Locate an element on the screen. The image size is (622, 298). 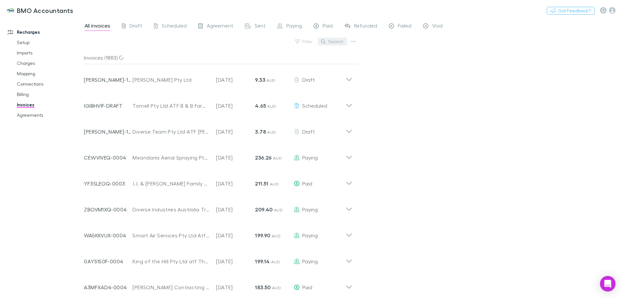
div: Tomell Pty Ltd ATF B & B Farming Family Trust is located at coordinates (171, 106).